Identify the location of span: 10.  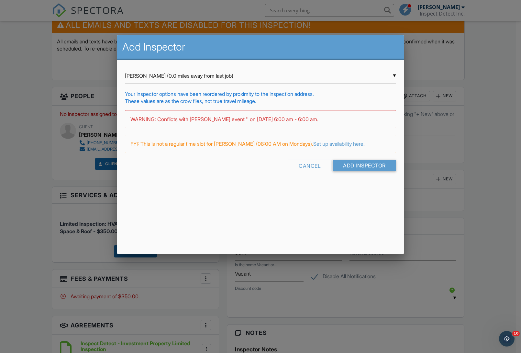
(516, 333).